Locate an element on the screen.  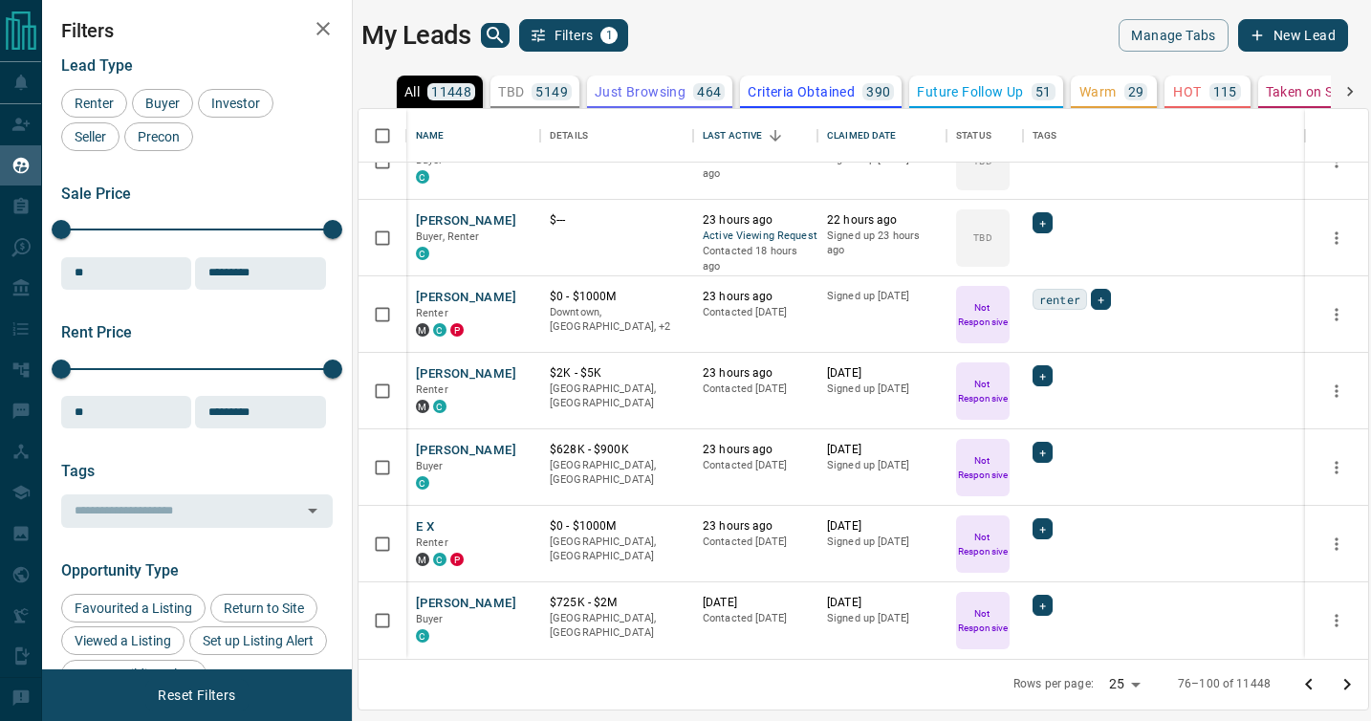
span: renter is located at coordinates (1059, 299).